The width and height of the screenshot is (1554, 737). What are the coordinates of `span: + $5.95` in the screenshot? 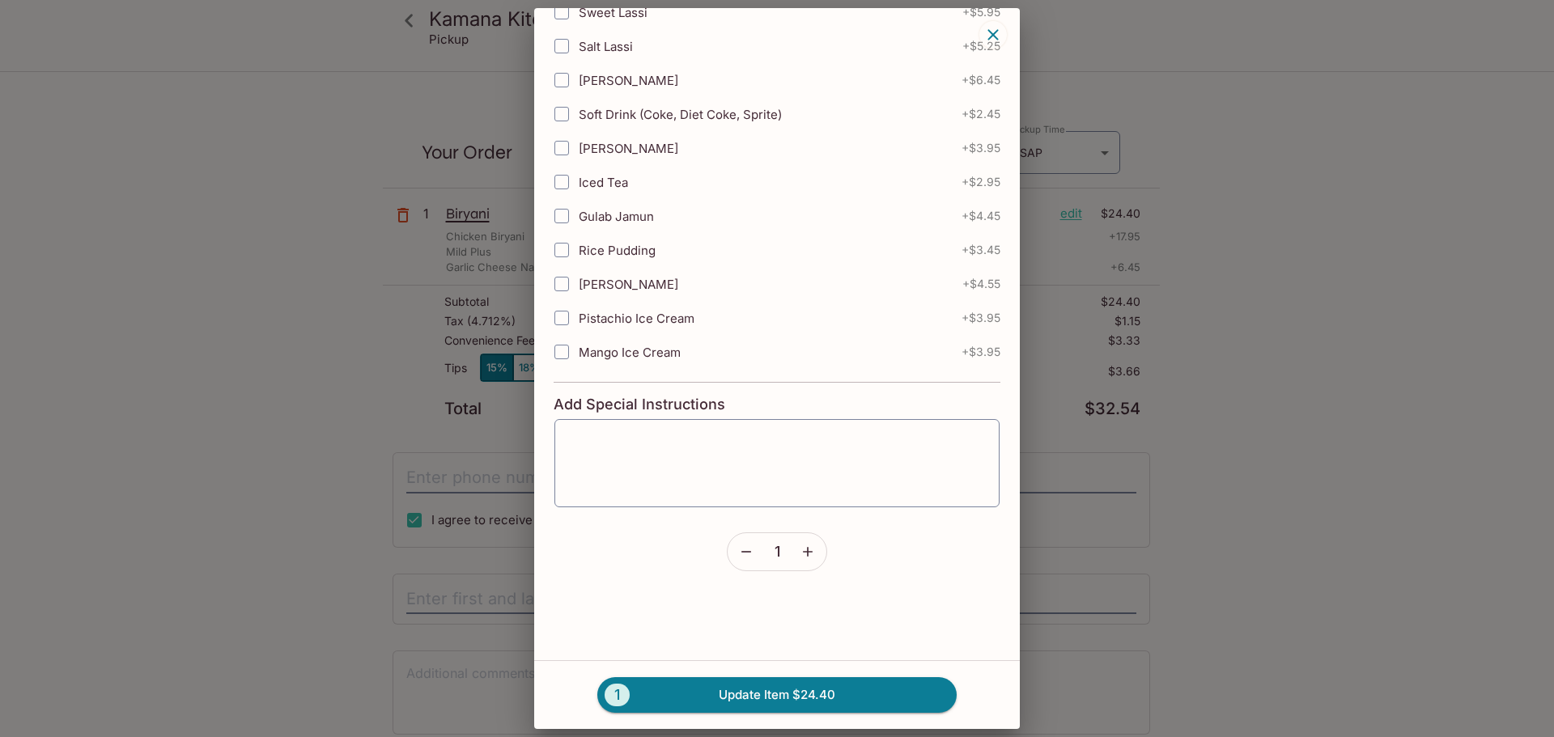 It's located at (981, 12).